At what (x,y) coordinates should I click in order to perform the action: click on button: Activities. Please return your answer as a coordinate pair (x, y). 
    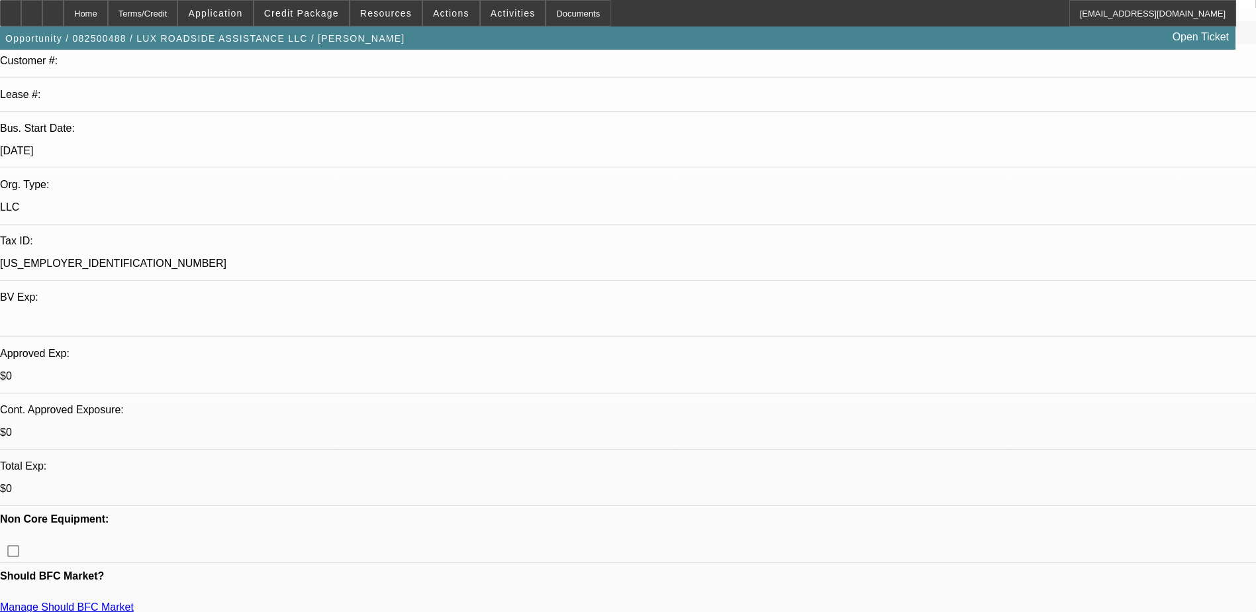
    Looking at the image, I should click on (513, 13).